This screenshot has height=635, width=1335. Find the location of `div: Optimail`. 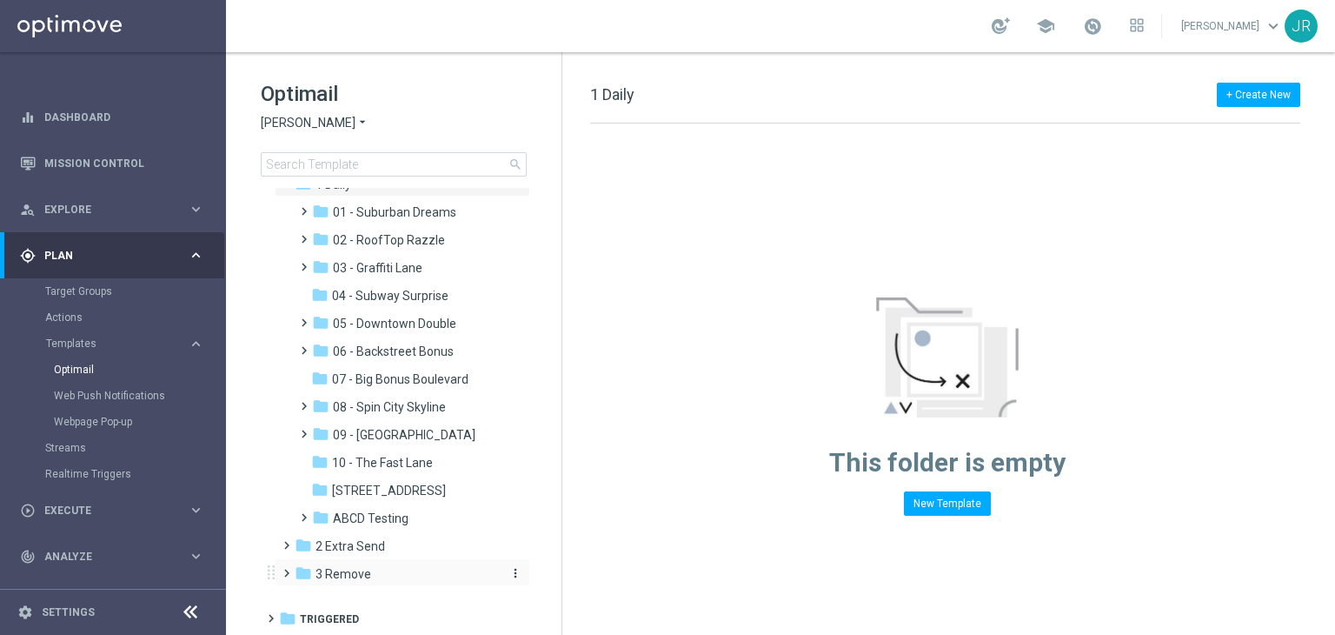

div: Optimail is located at coordinates (139, 369).